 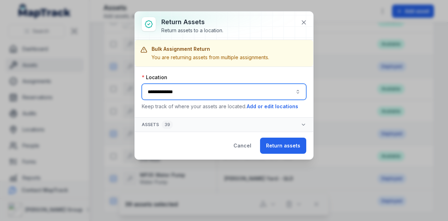 What do you see at coordinates (157, 125) in the screenshot?
I see `span: Assets` at bounding box center [157, 125].